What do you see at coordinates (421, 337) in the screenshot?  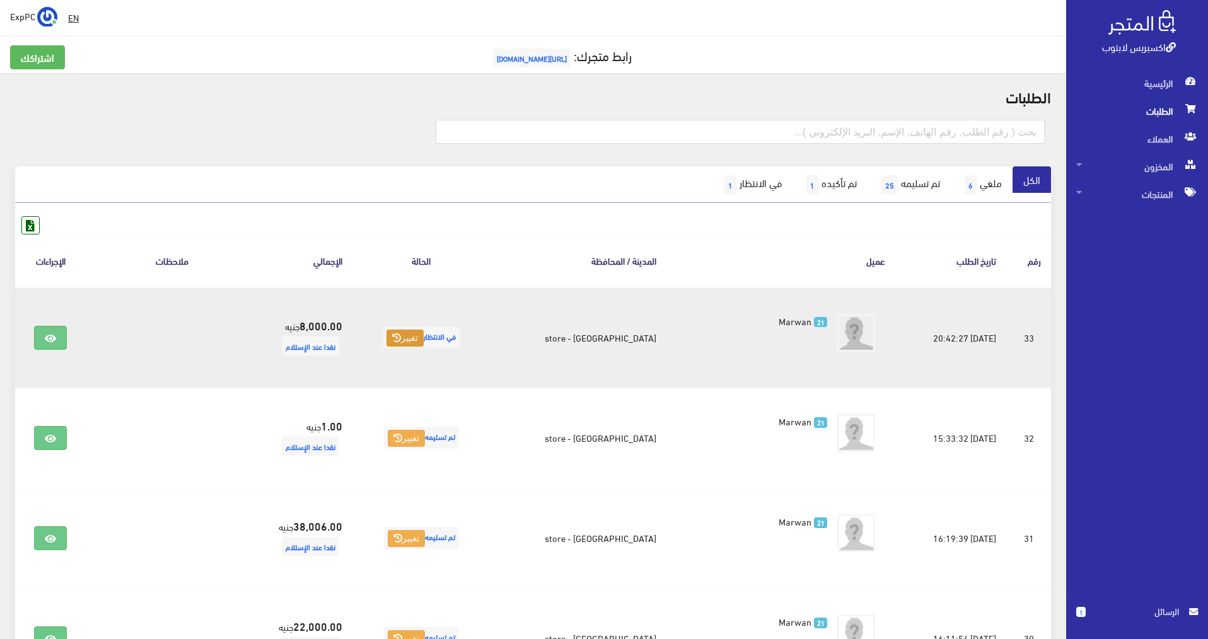 I see `span: في الانتظار` at bounding box center [421, 337].